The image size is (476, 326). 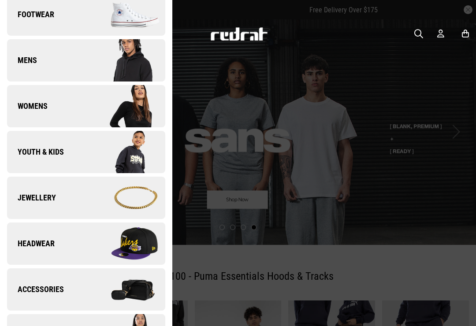 What do you see at coordinates (35, 289) in the screenshot?
I see `span: Accessories` at bounding box center [35, 289].